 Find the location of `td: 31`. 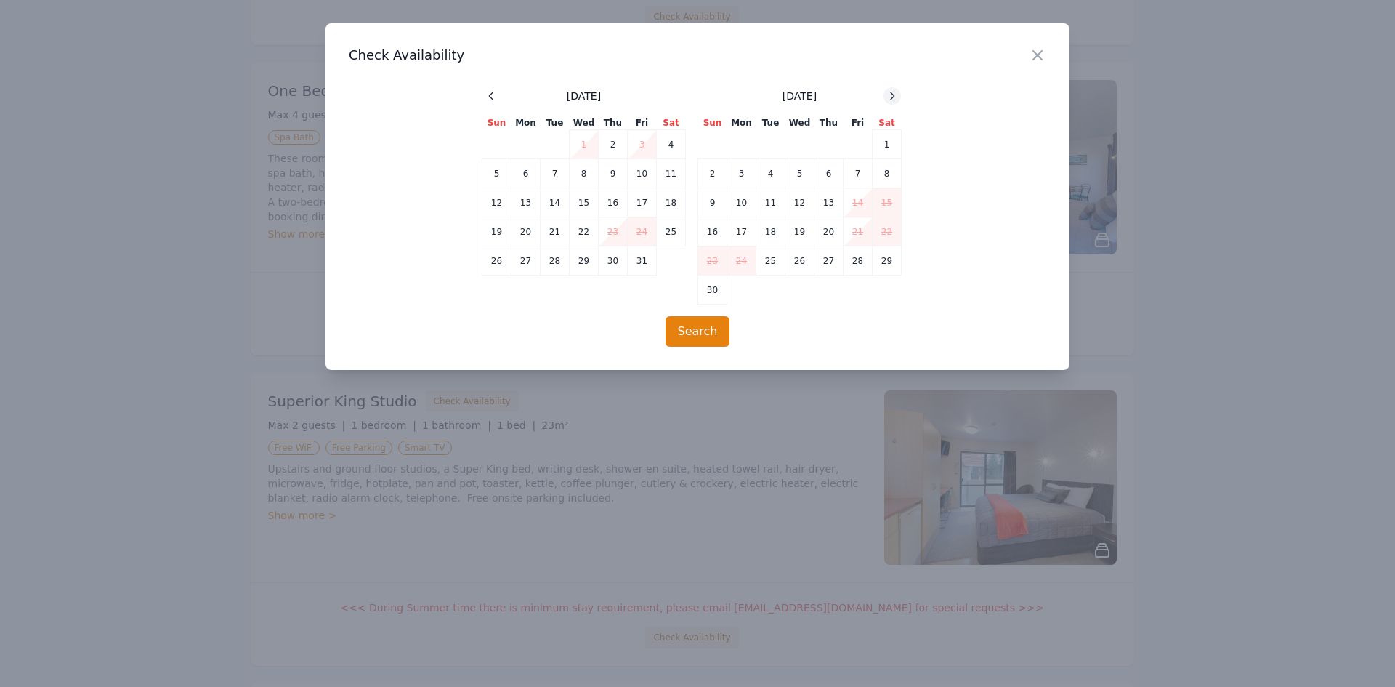

td: 31 is located at coordinates (642, 261).